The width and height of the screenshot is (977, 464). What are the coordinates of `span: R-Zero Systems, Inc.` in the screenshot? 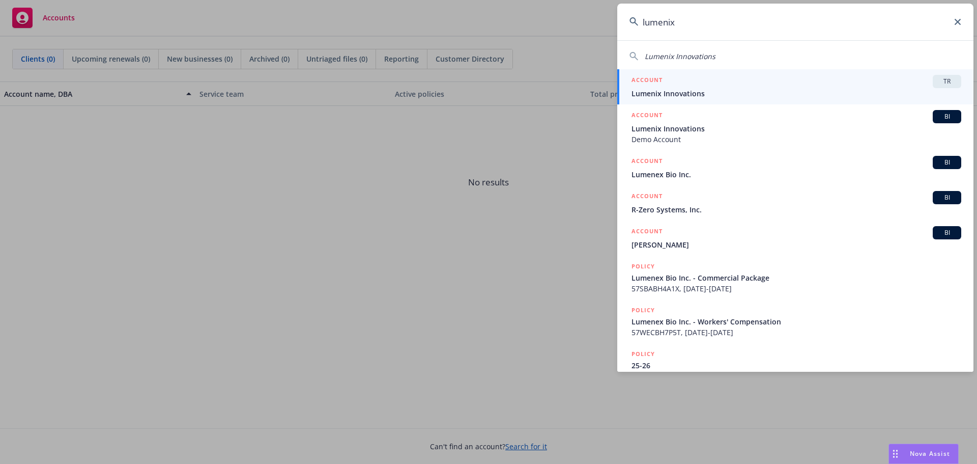 It's located at (797, 209).